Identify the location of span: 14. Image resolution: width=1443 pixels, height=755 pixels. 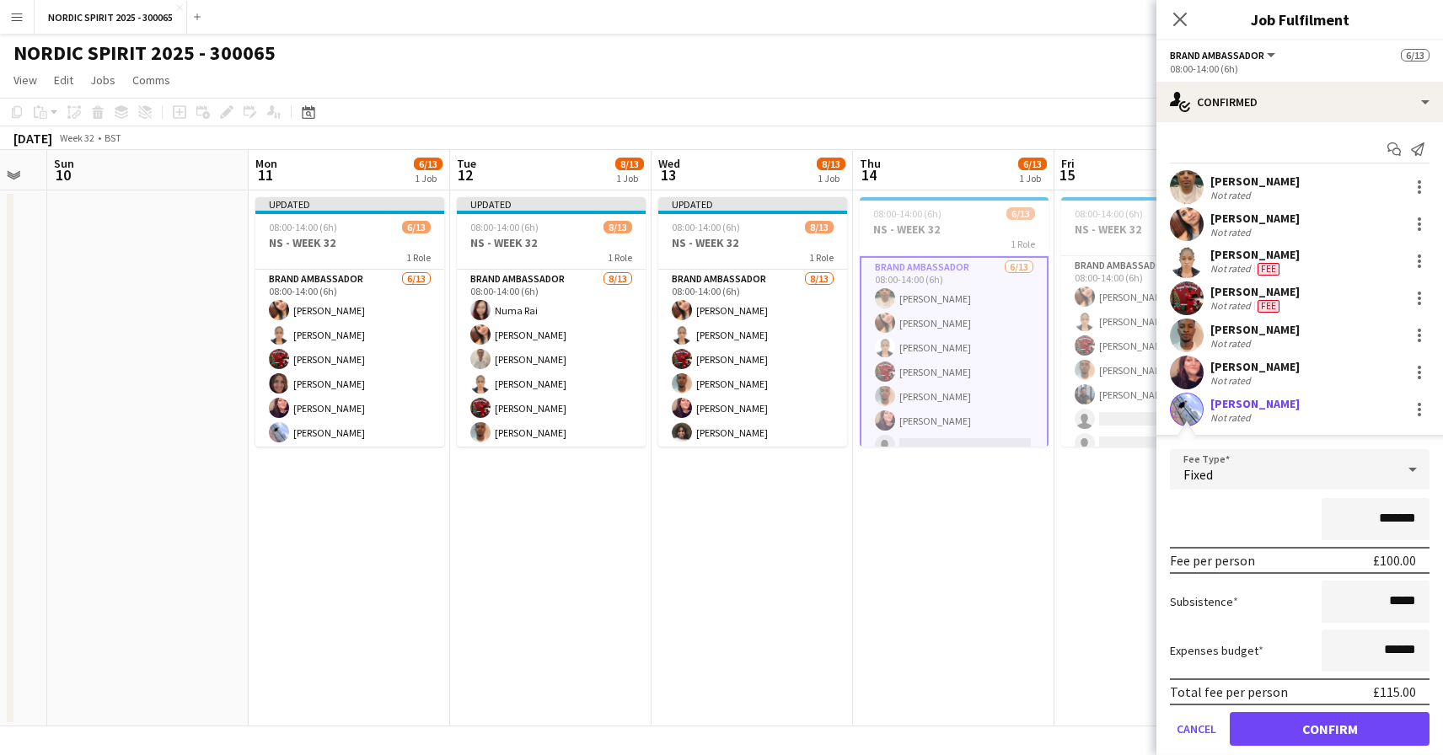
(869, 174).